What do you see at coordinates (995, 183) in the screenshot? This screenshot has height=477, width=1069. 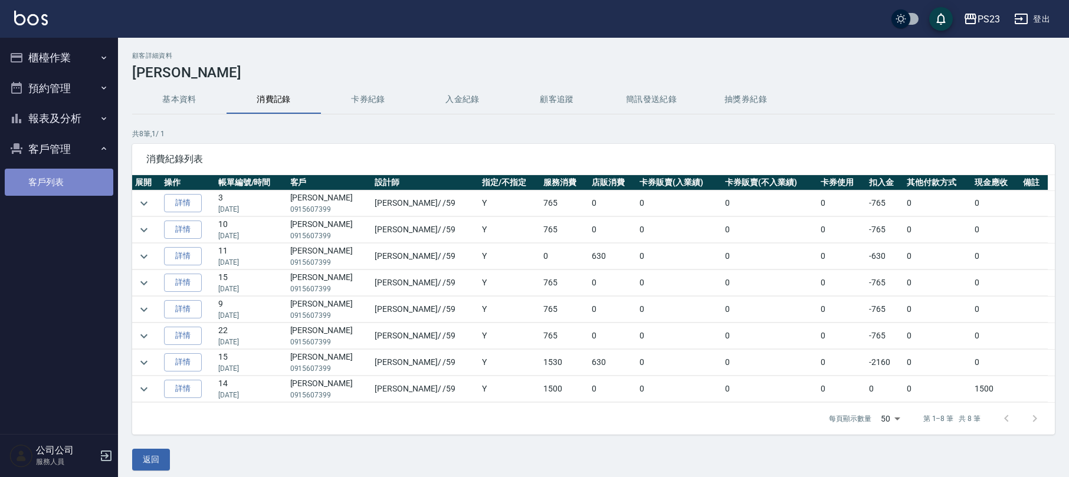 I see `th: 現金應收` at bounding box center [995, 183].